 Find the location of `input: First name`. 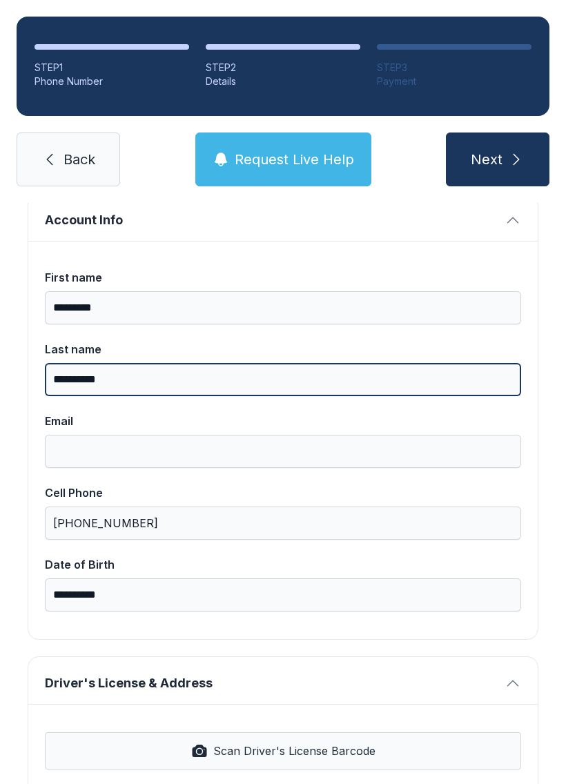

input: First name is located at coordinates (283, 308).